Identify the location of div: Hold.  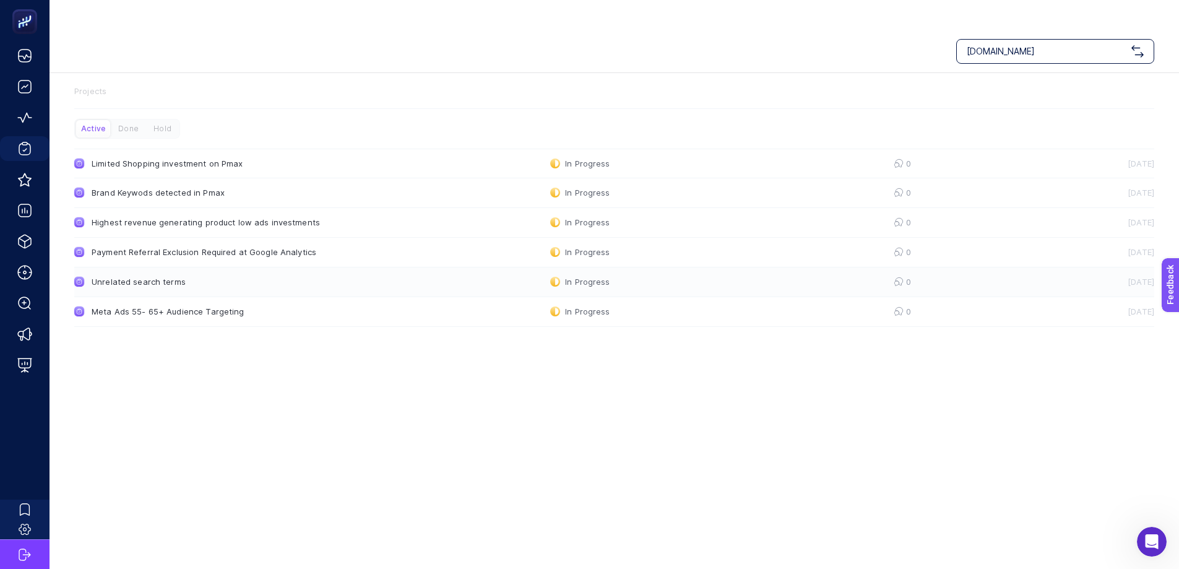
(162, 129).